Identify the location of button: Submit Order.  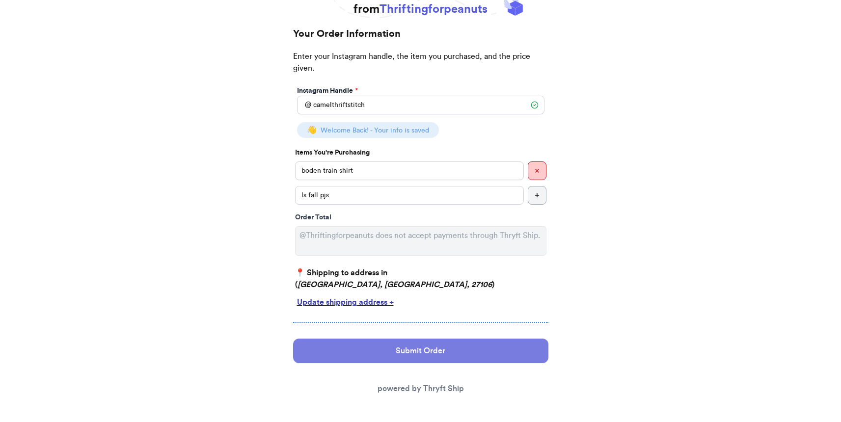
(421, 351).